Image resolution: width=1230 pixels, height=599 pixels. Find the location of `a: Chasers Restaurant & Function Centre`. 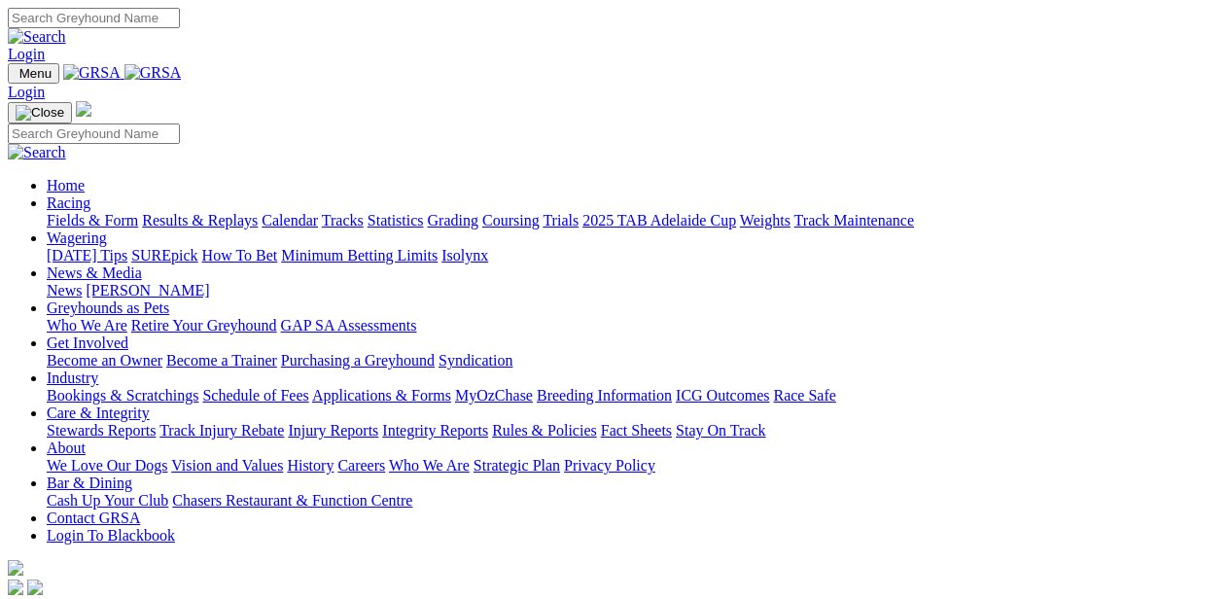

a: Chasers Restaurant & Function Centre is located at coordinates (292, 500).